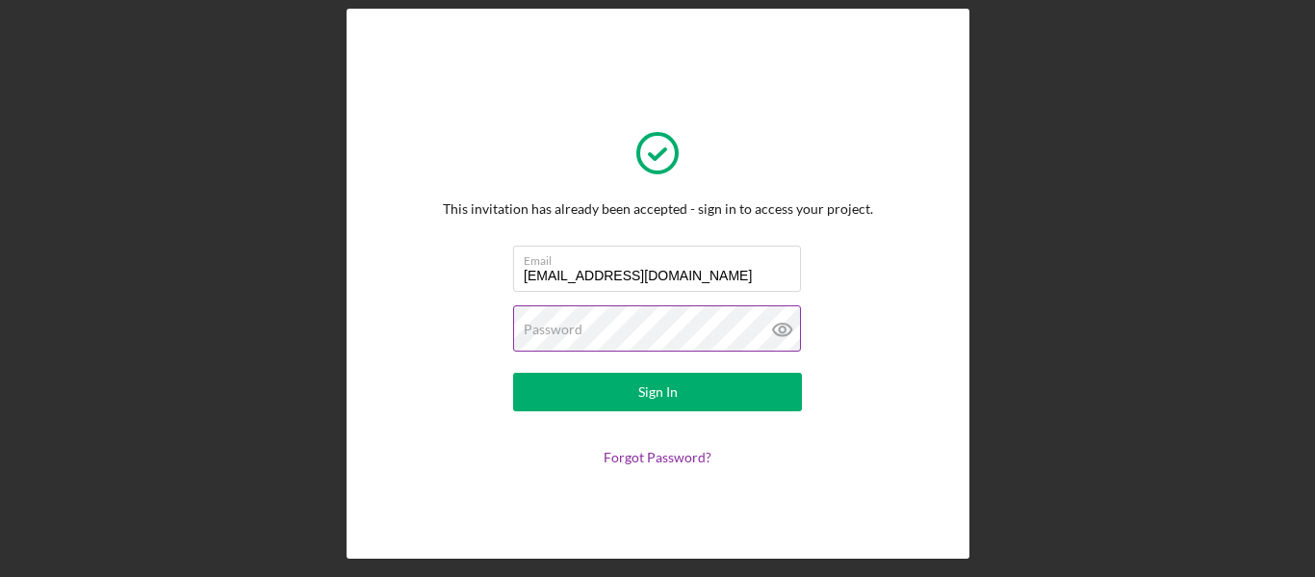  What do you see at coordinates (553, 329) in the screenshot?
I see `label: Password` at bounding box center [553, 329].